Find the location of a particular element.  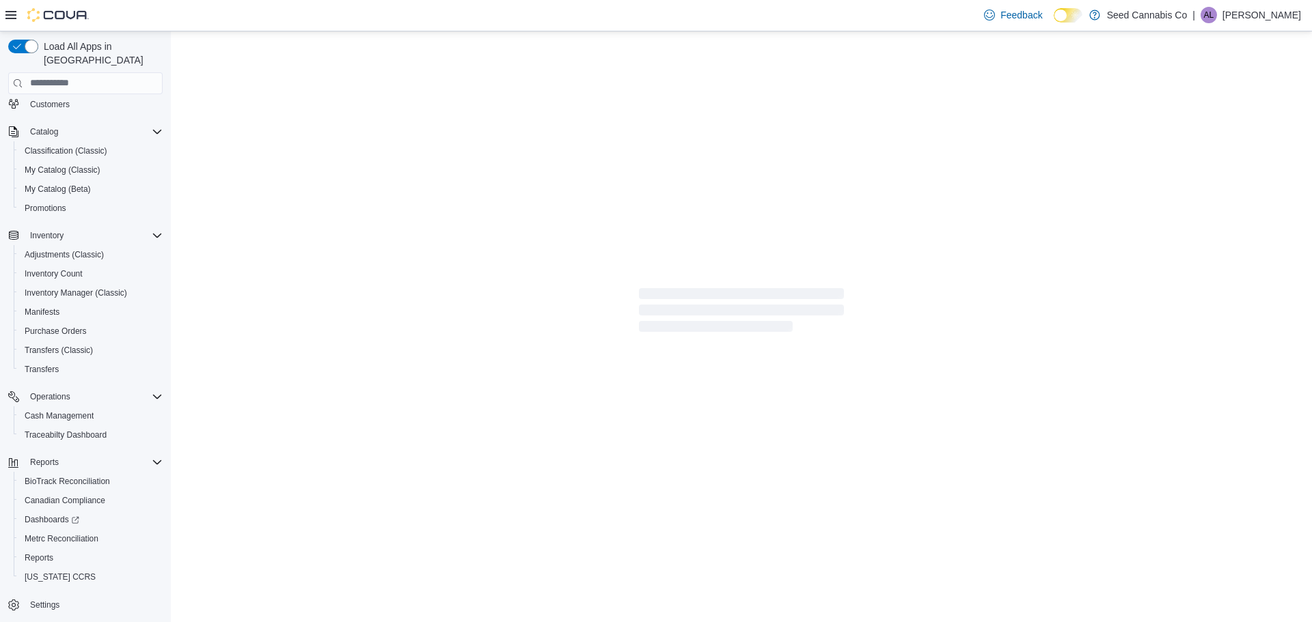

button: Inventory Count is located at coordinates (91, 274).